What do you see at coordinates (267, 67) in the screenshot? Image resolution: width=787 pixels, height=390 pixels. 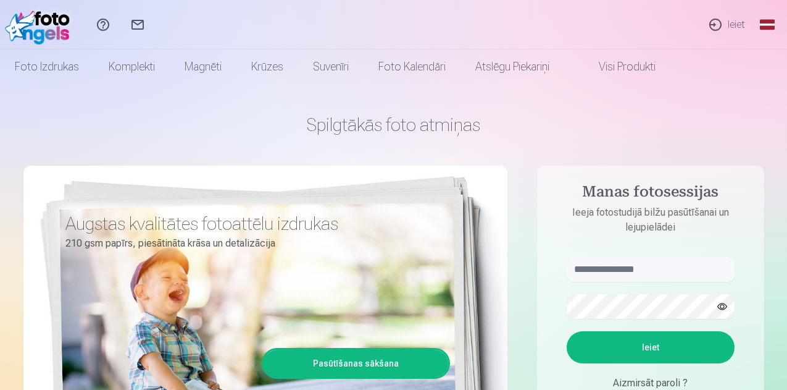 I see `a: Krūzes` at bounding box center [267, 67].